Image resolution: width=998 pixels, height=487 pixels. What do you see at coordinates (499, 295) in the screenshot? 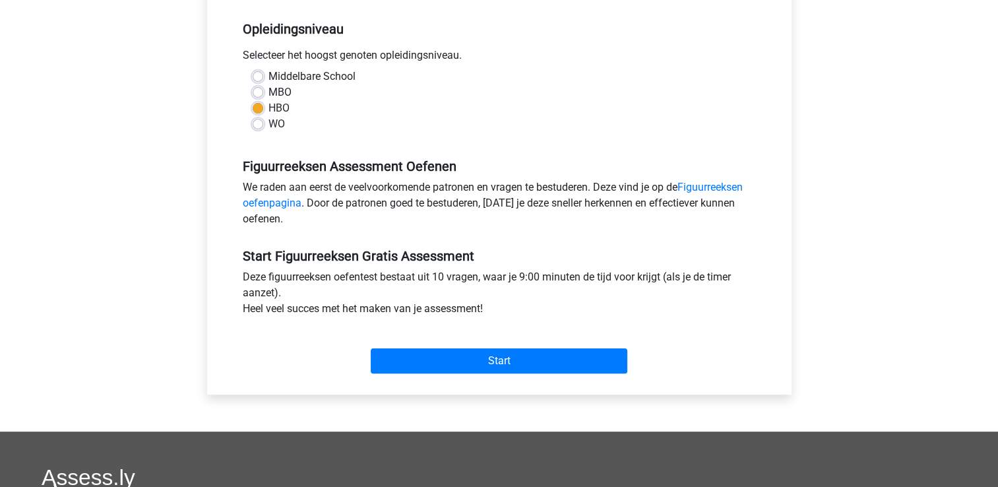
I see `div: Deze figuurreeksen oefentest bestaat uit 10 vragen, waar je 9:00 minuten de tijd voor krijgt (als...` at bounding box center [499, 295].